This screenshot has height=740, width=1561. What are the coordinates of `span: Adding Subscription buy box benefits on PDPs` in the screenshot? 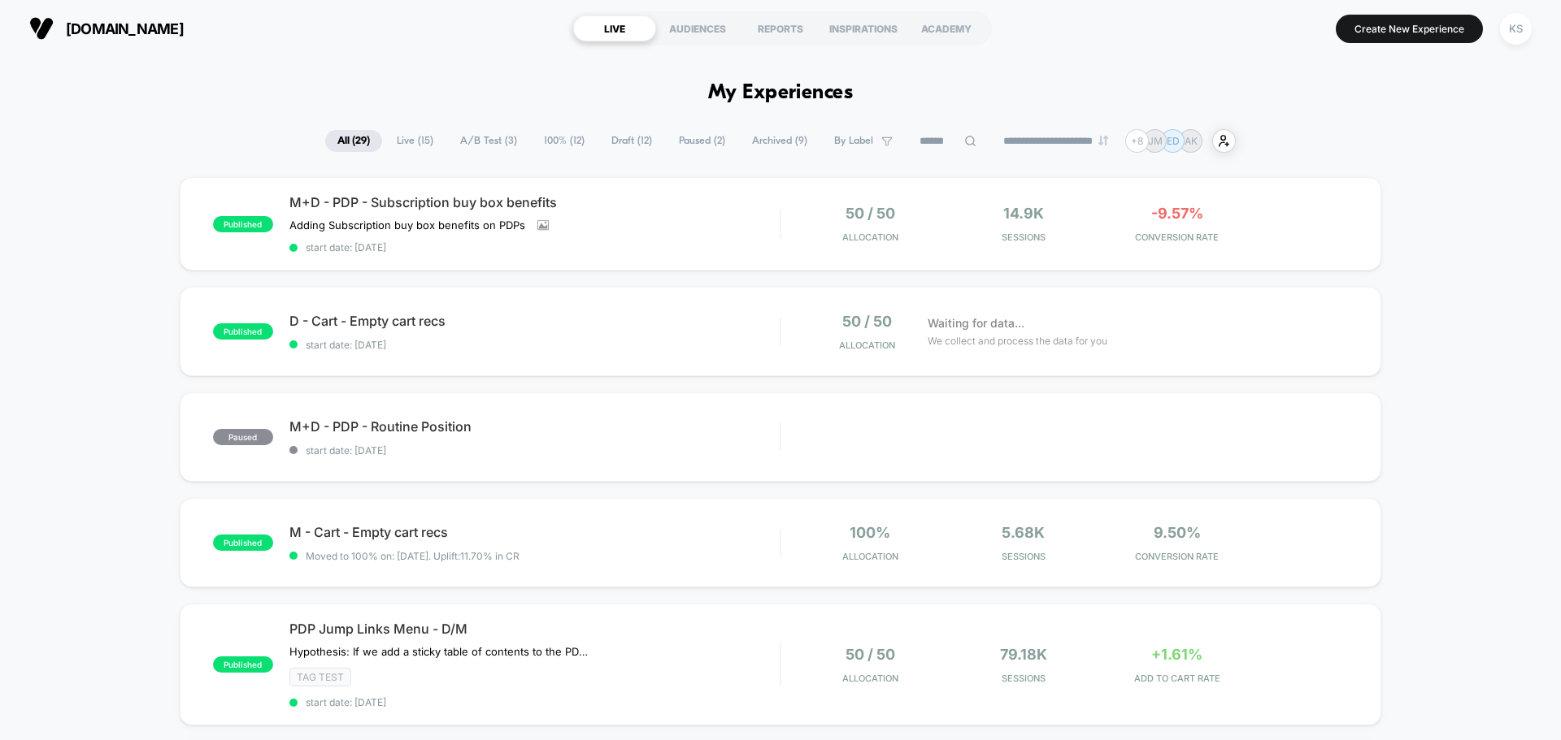 It's located at (407, 225).